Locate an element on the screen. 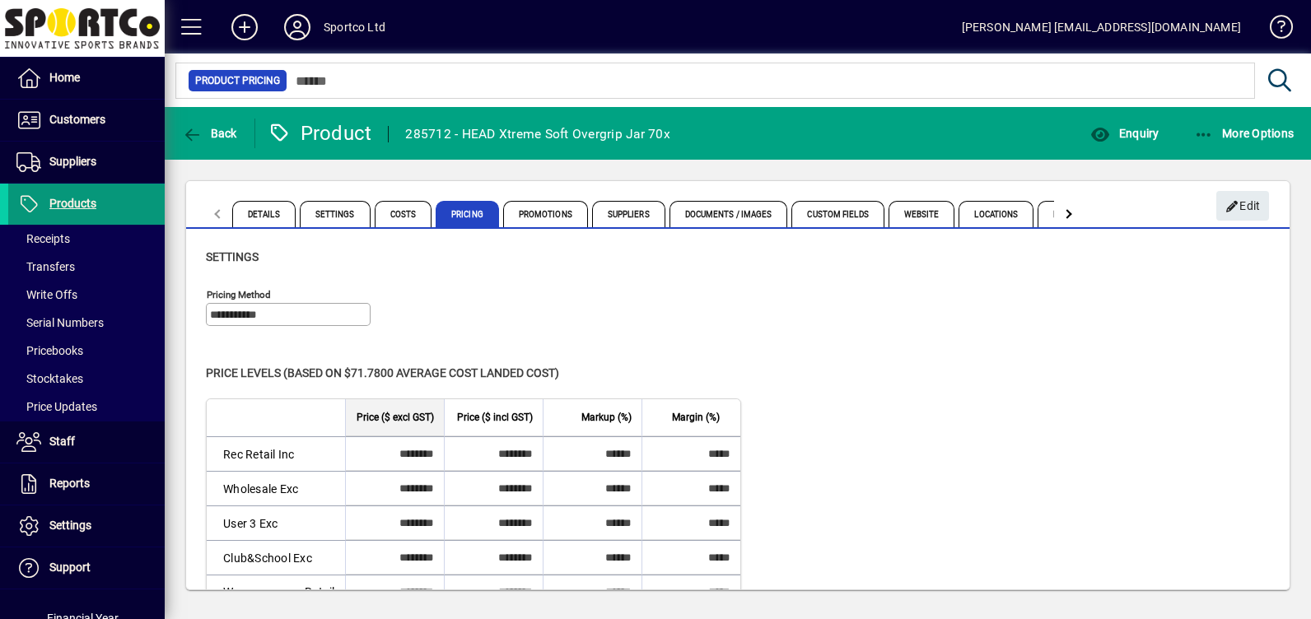 The height and width of the screenshot is (619, 1311). td: Wholesale Exc is located at coordinates (276, 488).